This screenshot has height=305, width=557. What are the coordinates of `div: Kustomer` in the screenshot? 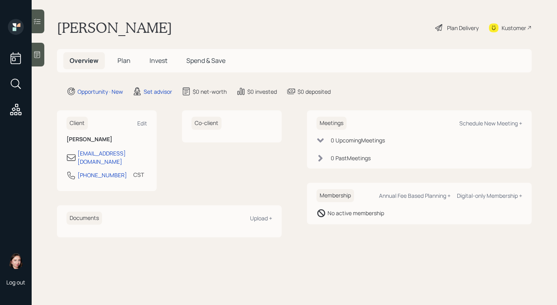 It's located at (513, 28).